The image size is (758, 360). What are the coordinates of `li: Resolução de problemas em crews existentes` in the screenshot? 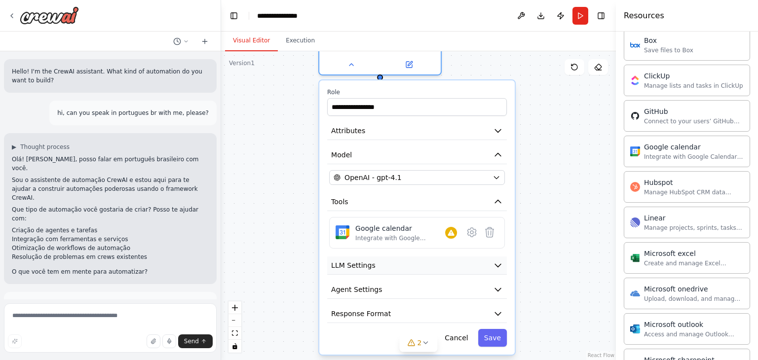 It's located at (110, 257).